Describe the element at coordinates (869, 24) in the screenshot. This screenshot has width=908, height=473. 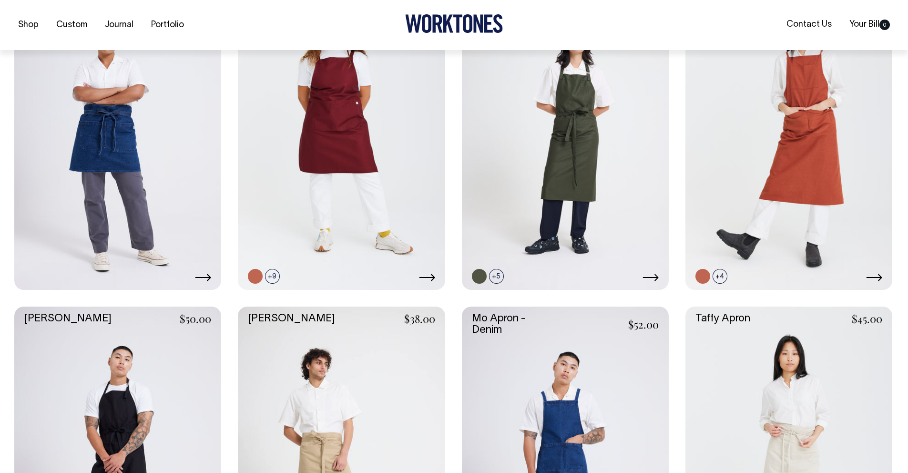
I see `a: Your Bill0` at that location.